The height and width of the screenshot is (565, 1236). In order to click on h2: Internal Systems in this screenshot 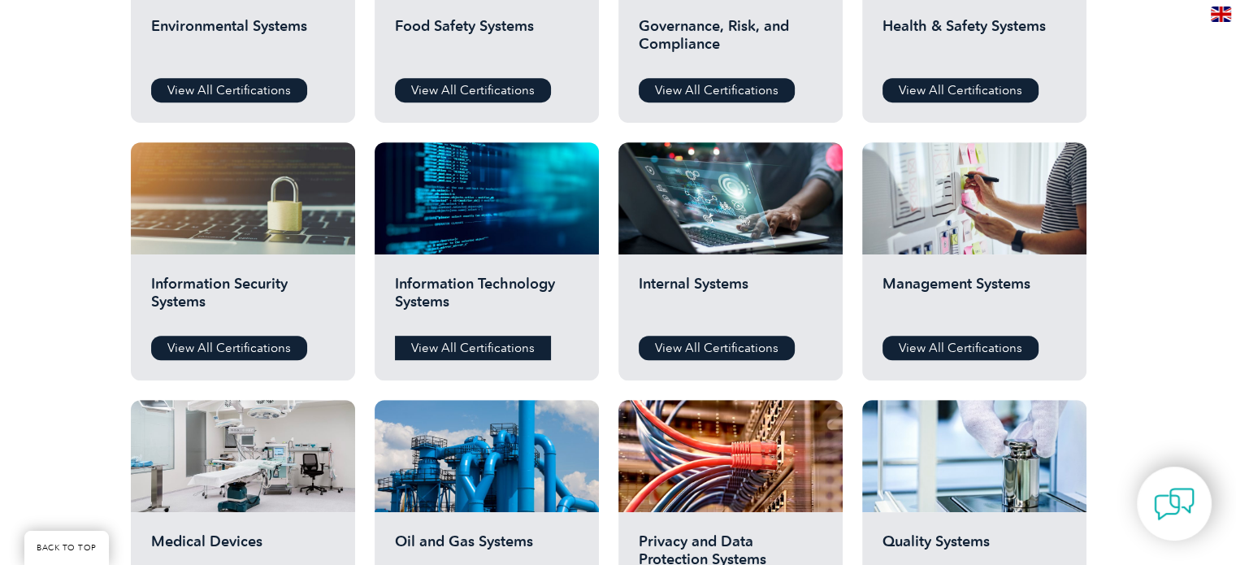, I will do `click(731, 299)`.